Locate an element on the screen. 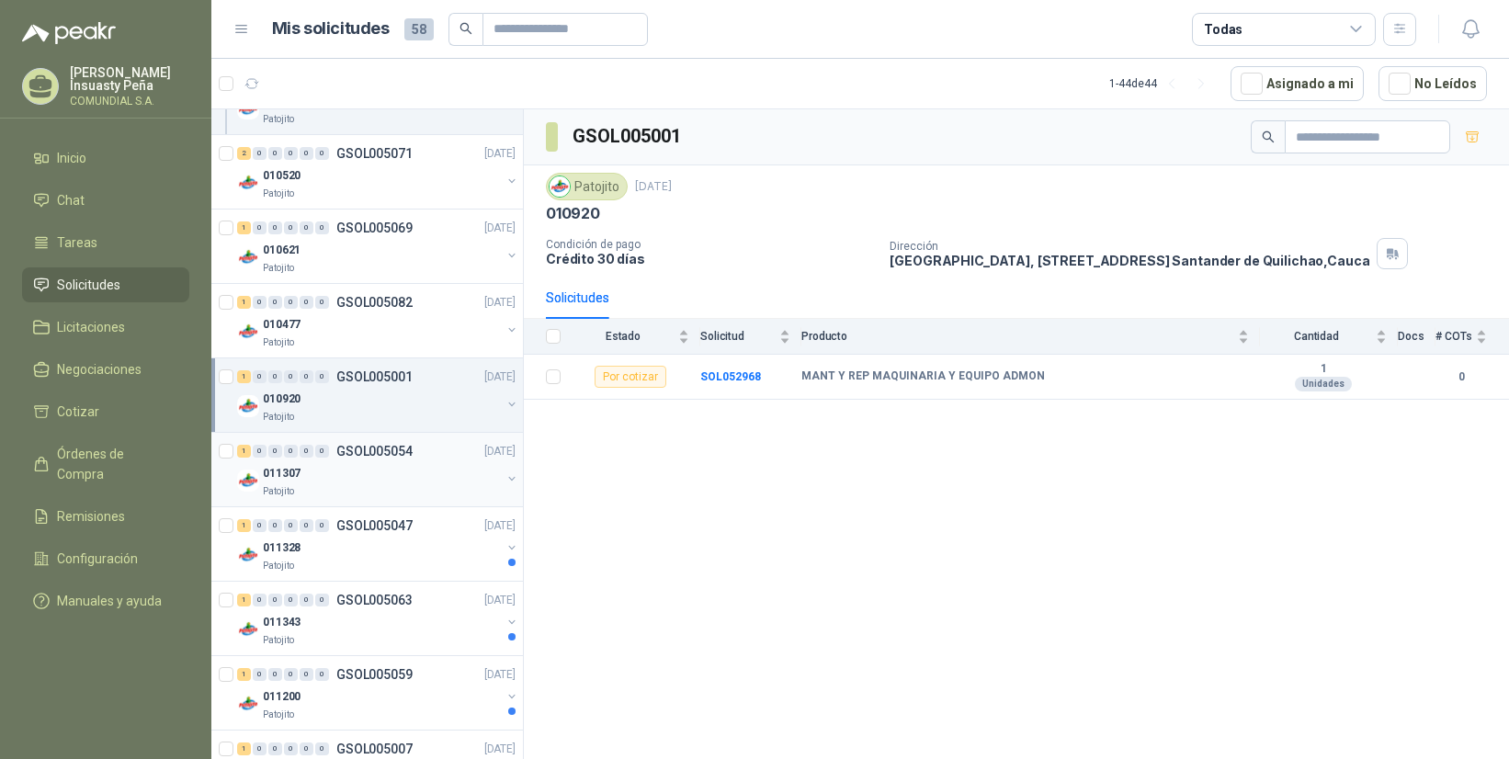 This screenshot has width=1509, height=759. p: GSOL005063 is located at coordinates (374, 600).